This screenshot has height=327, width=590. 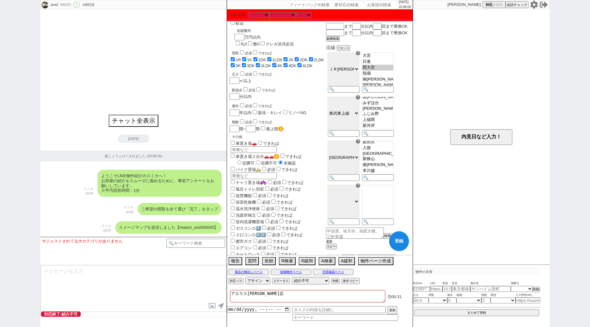 I want to click on span: 間取, so click(x=438, y=295).